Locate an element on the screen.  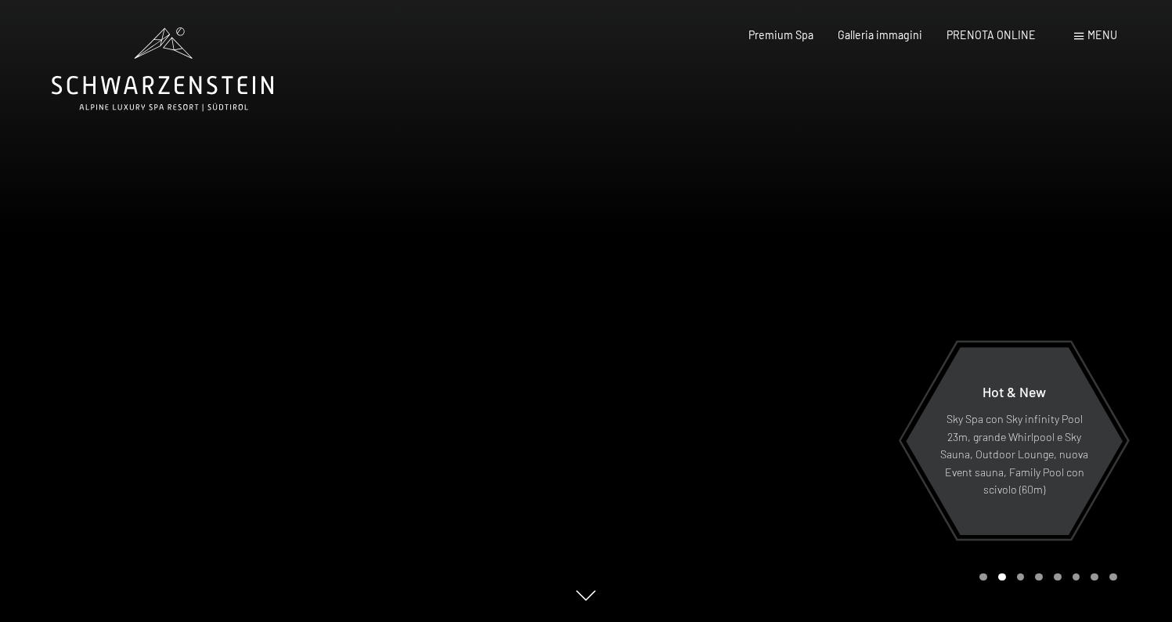
a: PRENOTA ONLINE is located at coordinates (991, 34).